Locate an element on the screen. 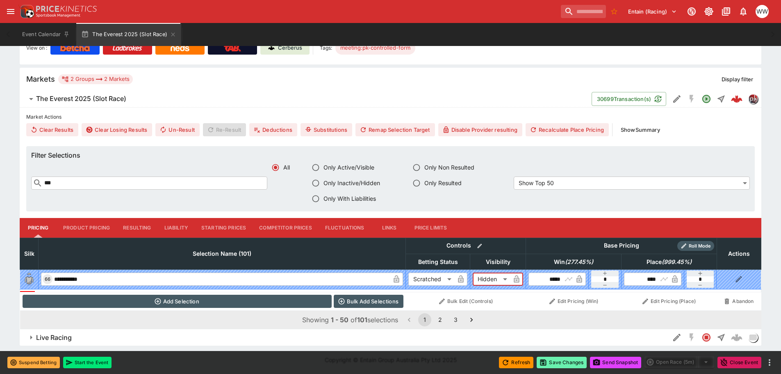 The width and height of the screenshot is (781, 374). button: Clear Losing Results is located at coordinates (117, 130).